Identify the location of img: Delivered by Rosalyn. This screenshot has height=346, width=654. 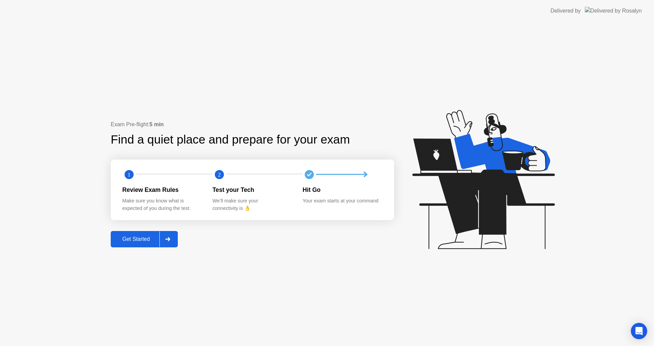
(613, 11).